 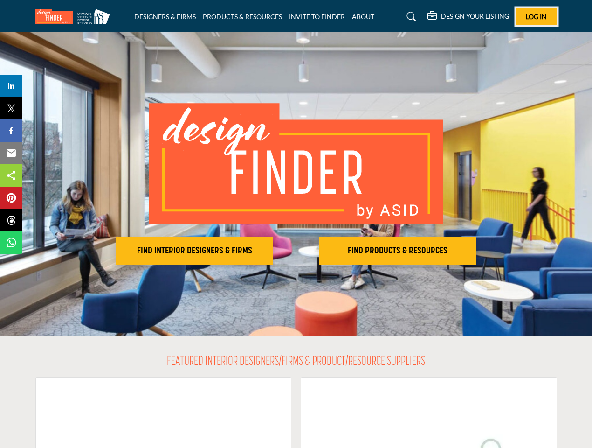 I want to click on h2: FIND INTERIOR DESIGNERS & FIRMS, so click(x=194, y=251).